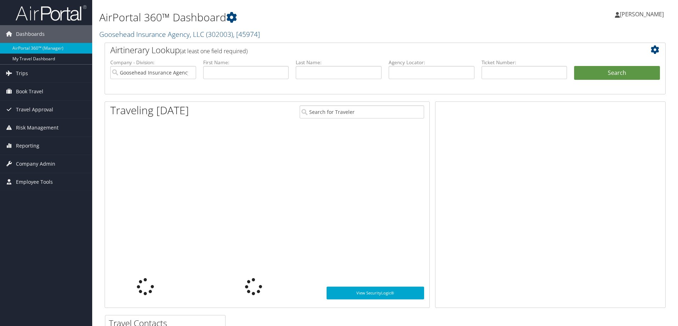 This screenshot has width=678, height=326. What do you see at coordinates (28, 146) in the screenshot?
I see `span: Reporting` at bounding box center [28, 146].